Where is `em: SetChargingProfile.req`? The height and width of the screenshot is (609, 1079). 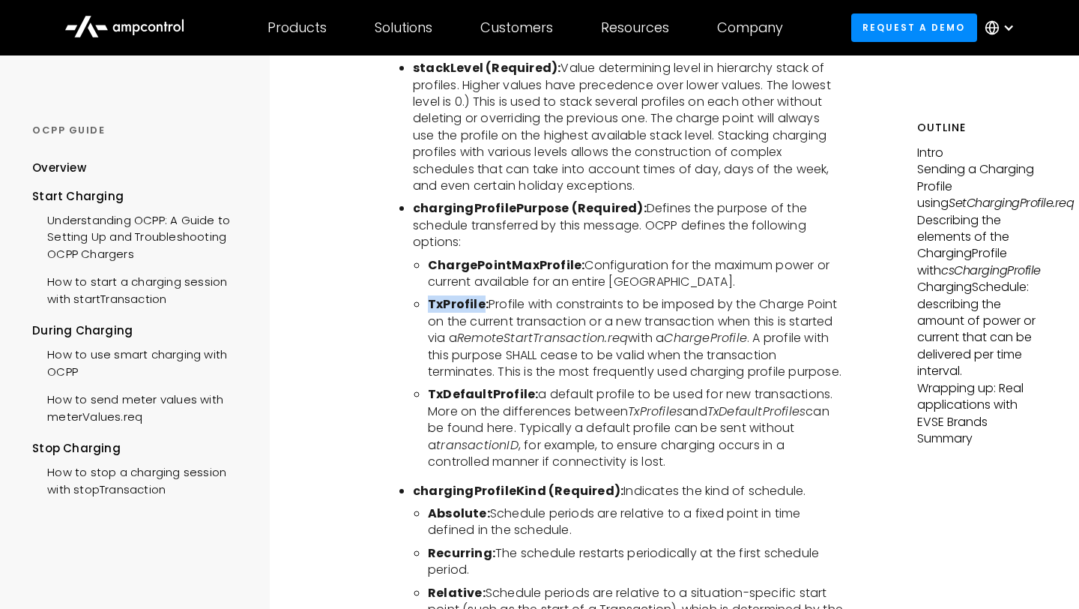 em: SetChargingProfile.req is located at coordinates (1011, 202).